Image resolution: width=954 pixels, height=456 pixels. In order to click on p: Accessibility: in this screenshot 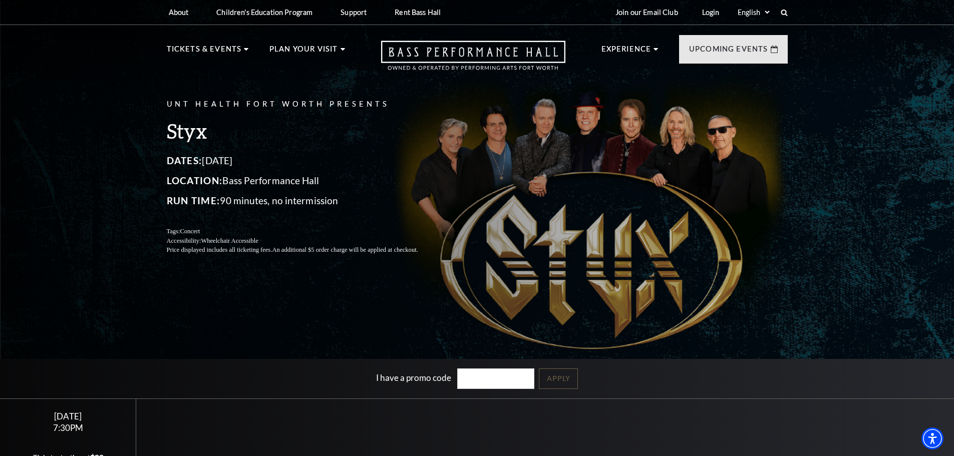, I will do `click(305, 241)`.